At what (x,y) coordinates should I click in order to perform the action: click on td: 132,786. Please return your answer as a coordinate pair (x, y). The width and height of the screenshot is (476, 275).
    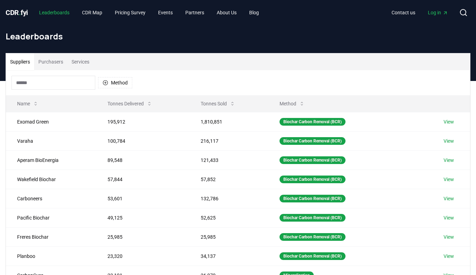
    Looking at the image, I should click on (229, 198).